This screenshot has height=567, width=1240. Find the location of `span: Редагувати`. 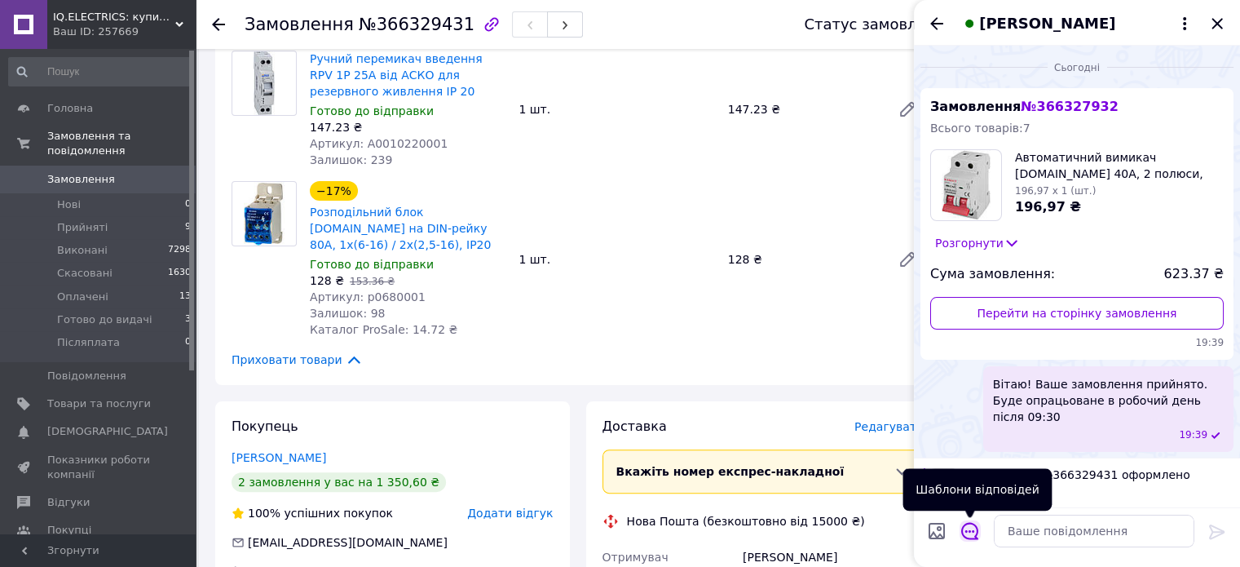

span: Редагувати is located at coordinates (889, 426).